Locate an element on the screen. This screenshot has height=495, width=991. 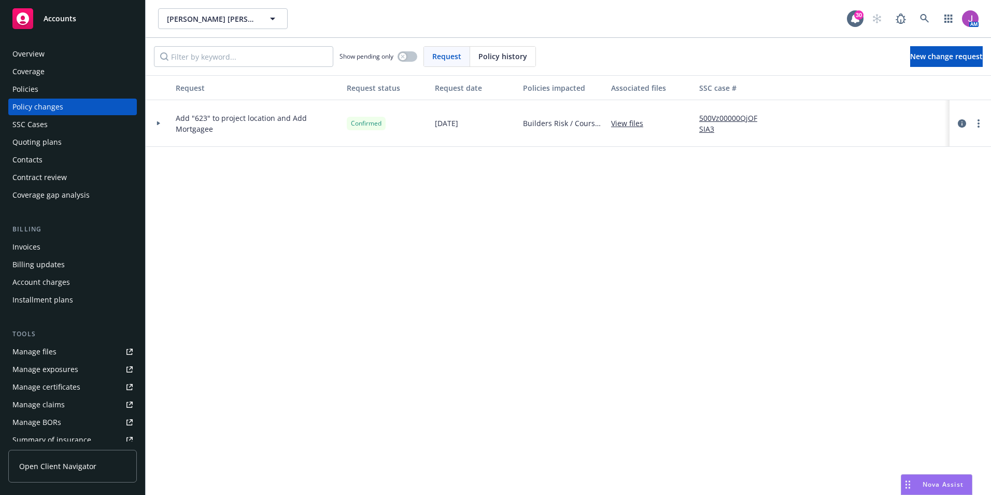
a: Billing updates is located at coordinates (73, 264).